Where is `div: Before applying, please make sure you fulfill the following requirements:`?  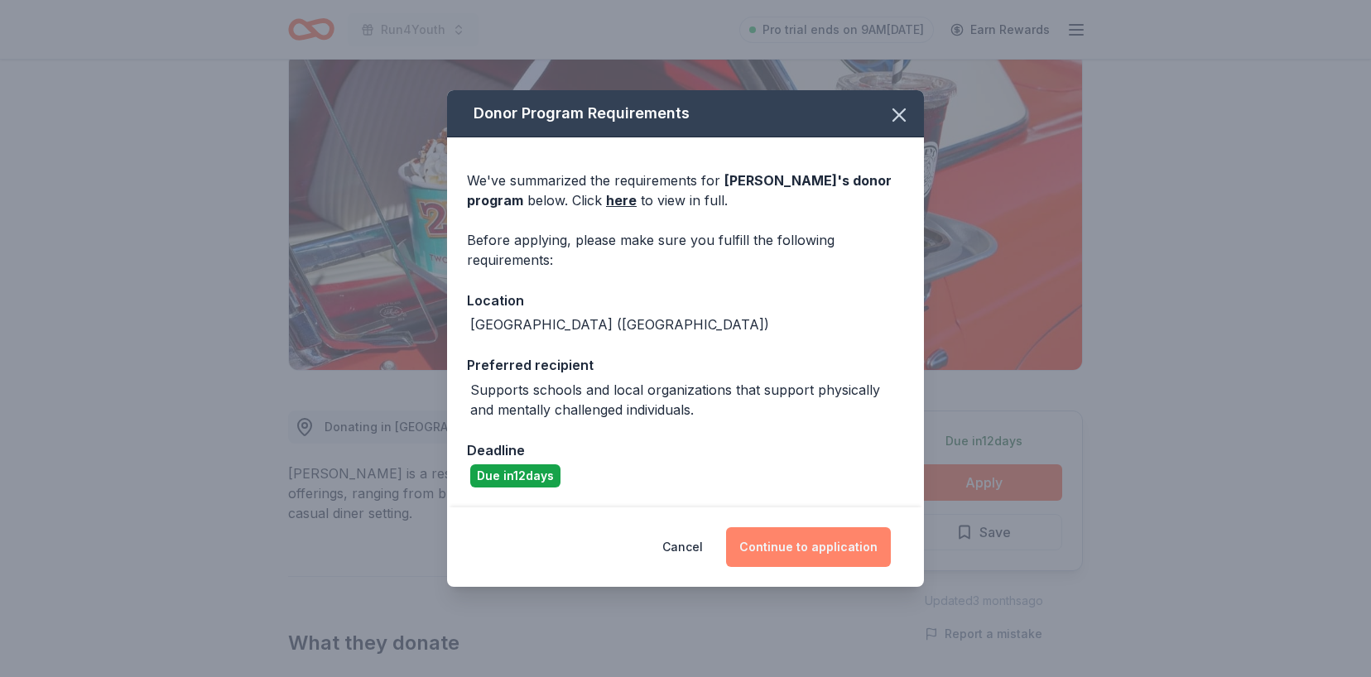 div: Before applying, please make sure you fulfill the following requirements: is located at coordinates (686, 250).